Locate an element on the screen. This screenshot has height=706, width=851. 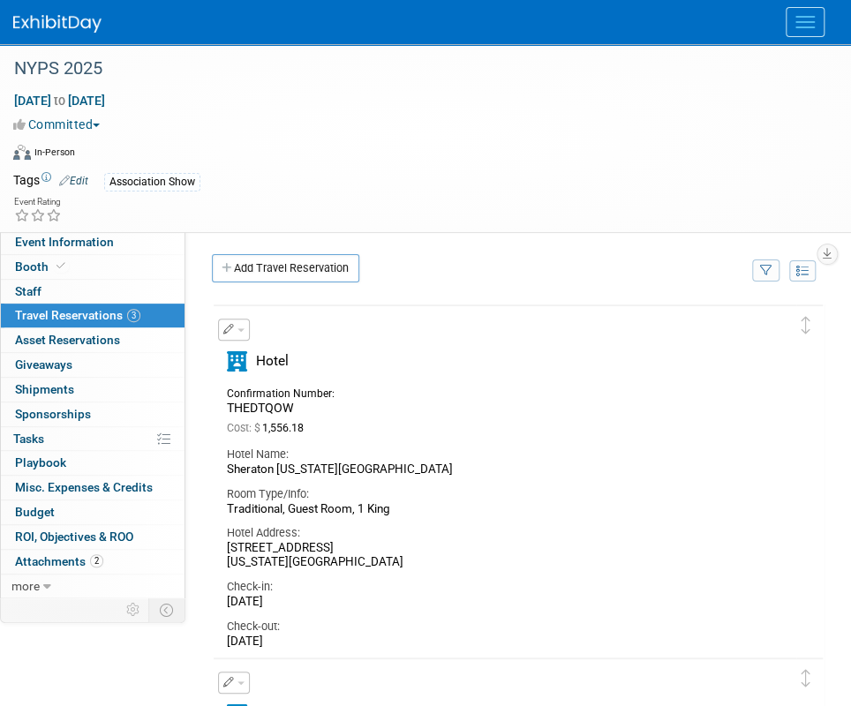
span: Budget is located at coordinates (34, 512).